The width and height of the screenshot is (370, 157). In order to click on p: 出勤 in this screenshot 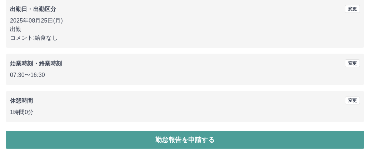, I will do `click(185, 29)`.